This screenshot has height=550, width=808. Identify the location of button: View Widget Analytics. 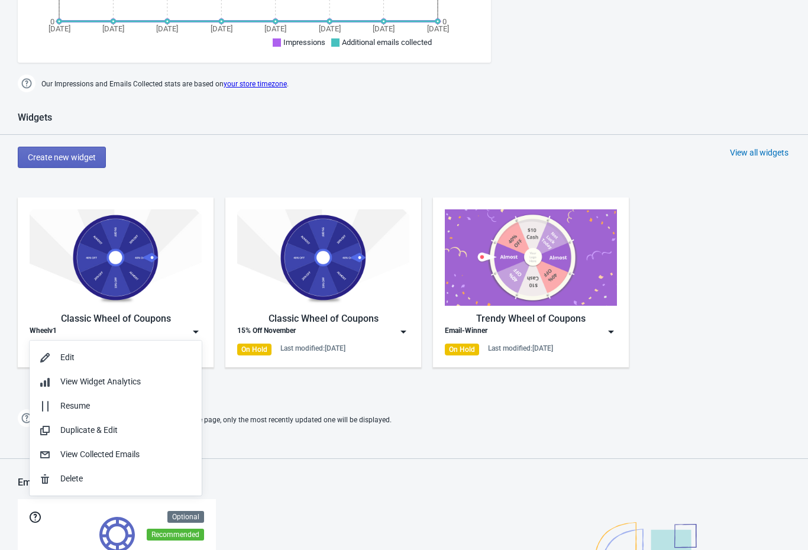
(115, 382).